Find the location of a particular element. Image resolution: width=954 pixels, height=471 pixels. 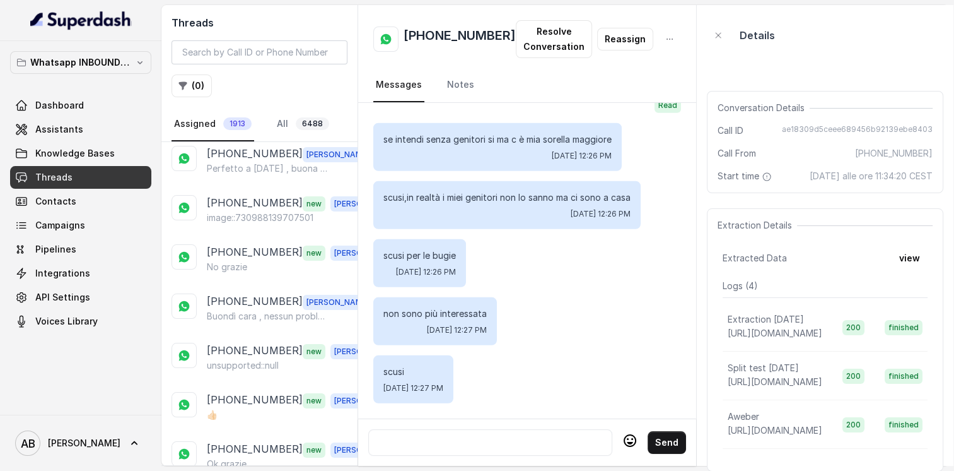

p: unsupported::null is located at coordinates (243, 365).